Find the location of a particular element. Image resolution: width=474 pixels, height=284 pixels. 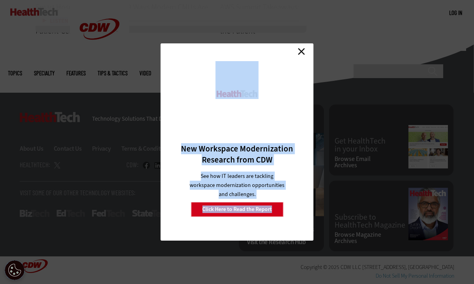

img: HealthTech_0.png is located at coordinates (237, 94).